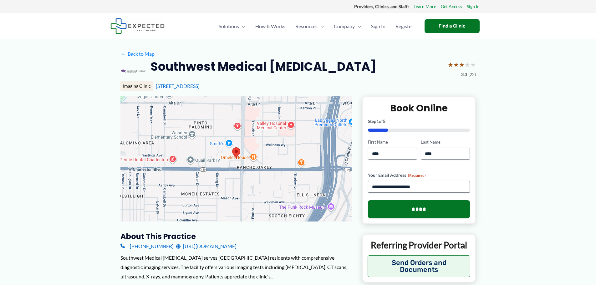 The image size is (596, 285). I want to click on a: Get Access, so click(451, 7).